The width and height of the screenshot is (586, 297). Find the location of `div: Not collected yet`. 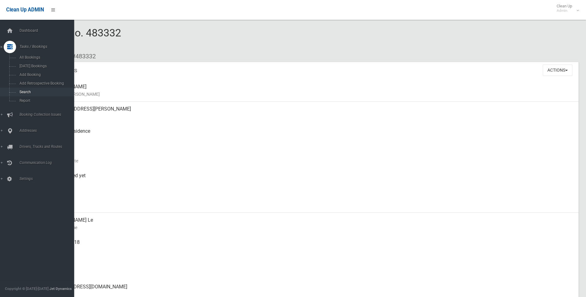

div: Not collected yet is located at coordinates (311, 179).